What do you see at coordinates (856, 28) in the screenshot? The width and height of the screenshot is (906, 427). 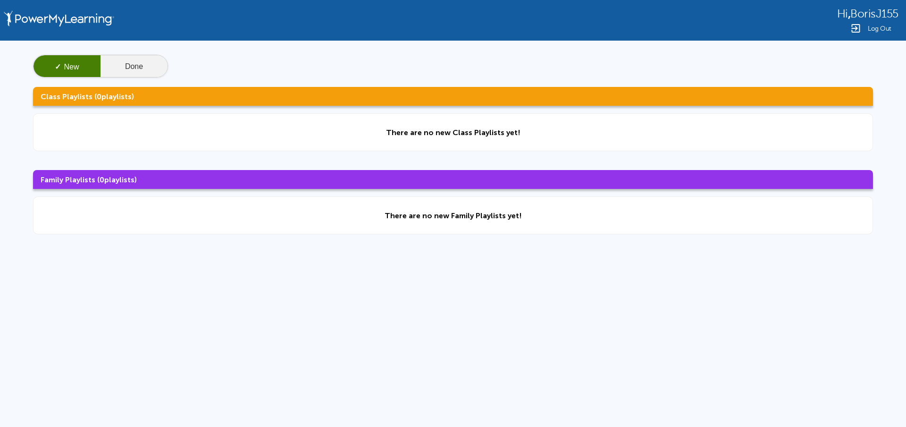 I see `img: Logout Icon` at bounding box center [856, 28].